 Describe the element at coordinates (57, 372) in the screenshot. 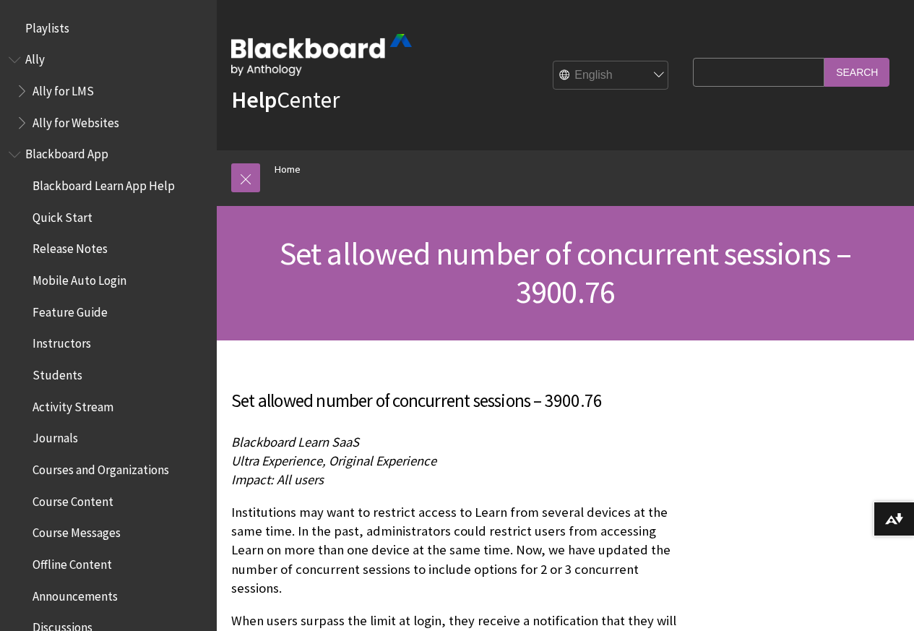

I see `span: Students` at that location.